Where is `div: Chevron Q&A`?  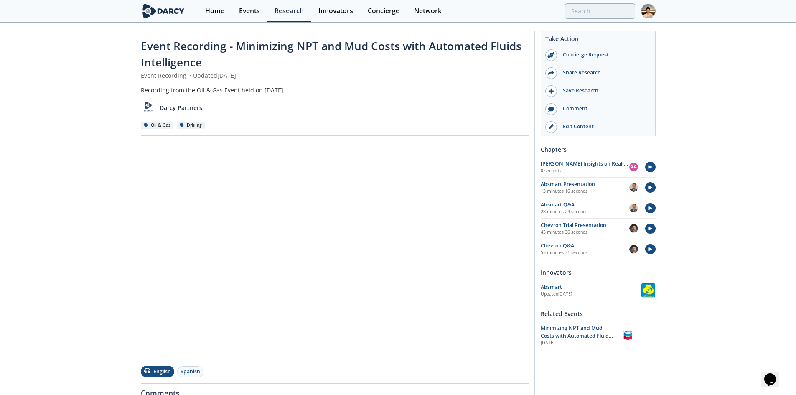
div: Chevron Q&A is located at coordinates (585, 246).